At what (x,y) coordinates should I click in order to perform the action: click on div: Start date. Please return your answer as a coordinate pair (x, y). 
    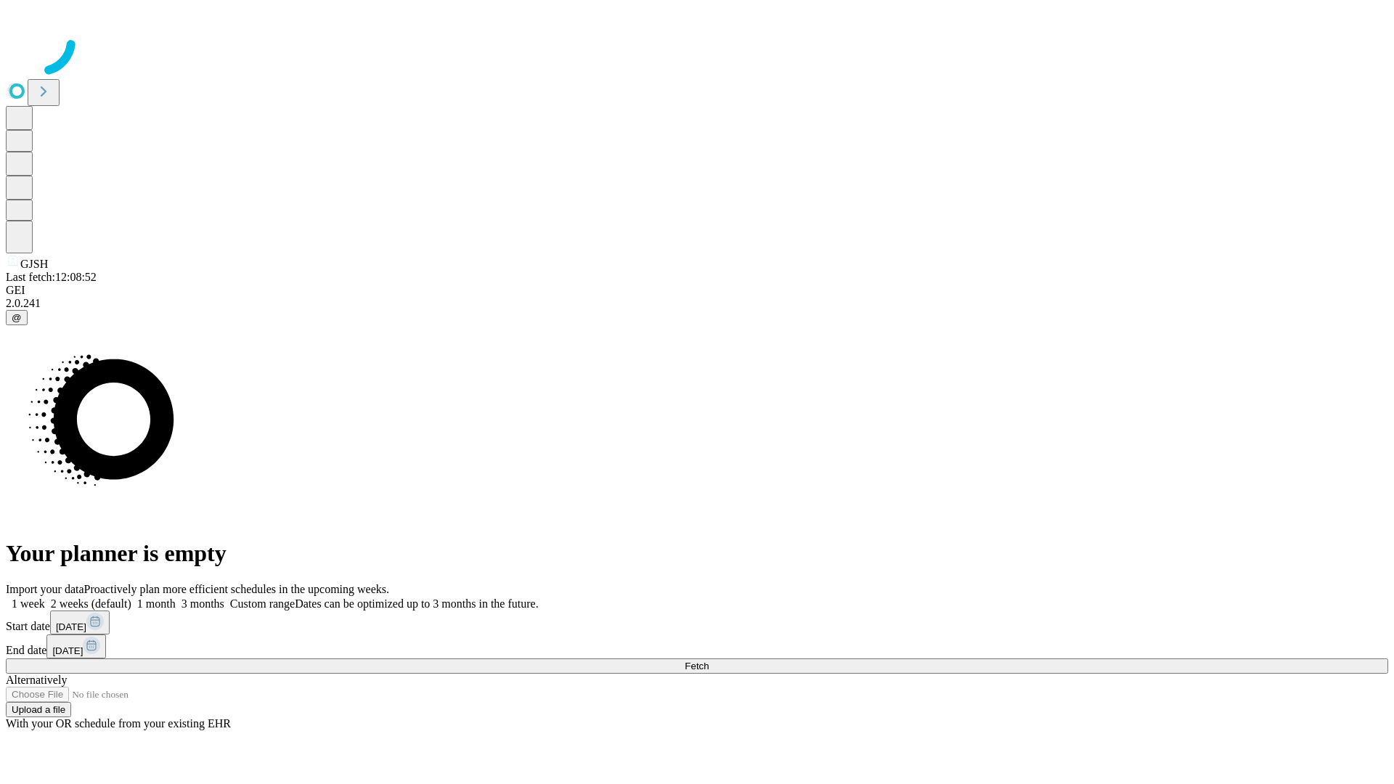
    Looking at the image, I should click on (697, 622).